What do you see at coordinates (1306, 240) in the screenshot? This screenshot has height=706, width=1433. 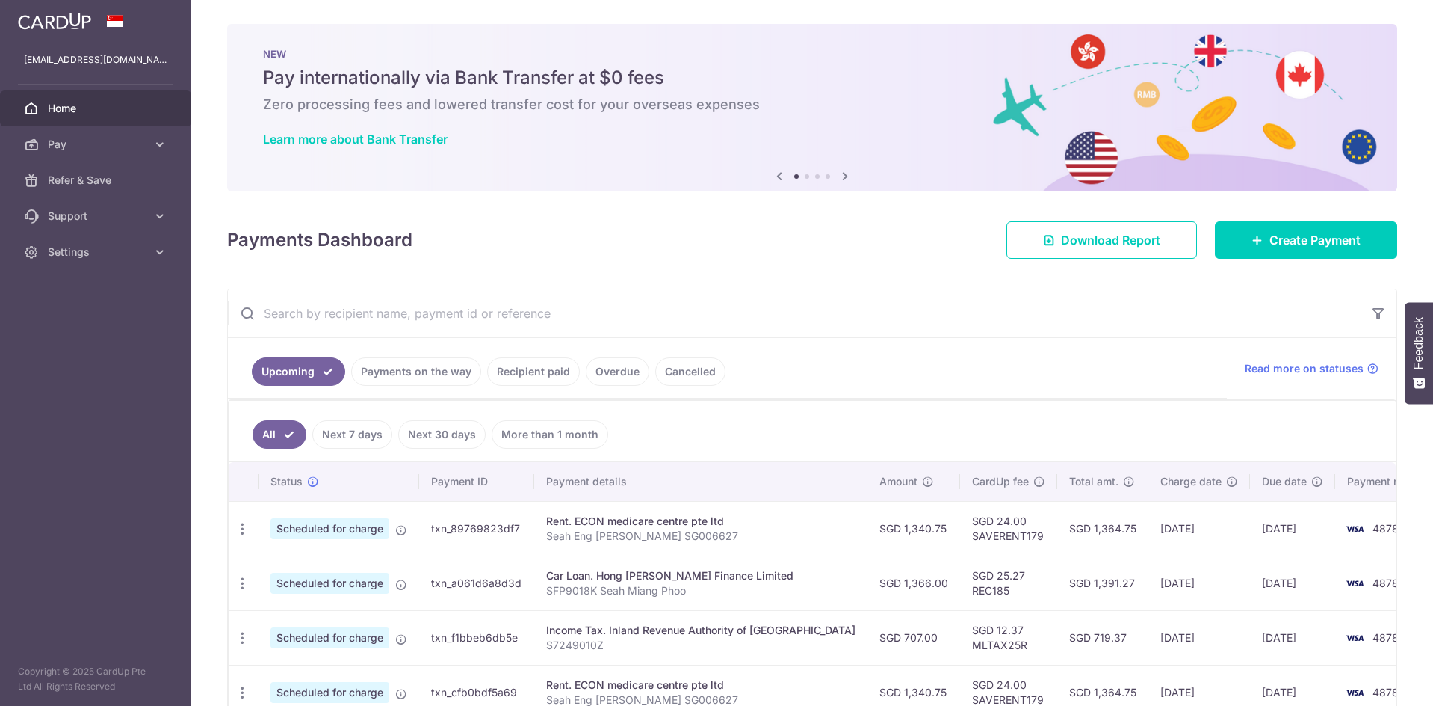 I see `a: Create Payment` at bounding box center [1306, 240].